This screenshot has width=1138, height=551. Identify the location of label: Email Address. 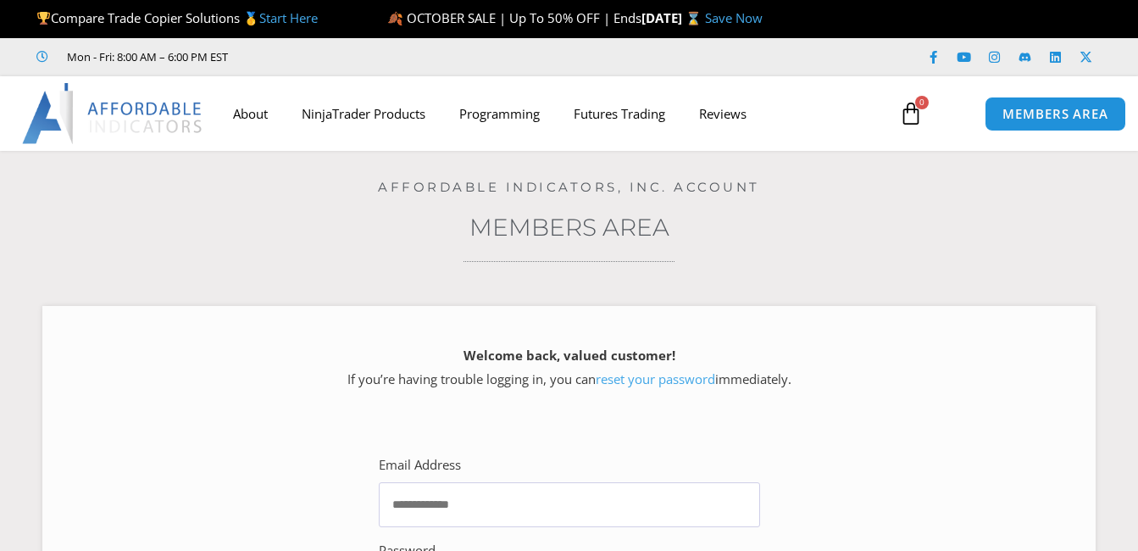
(420, 465).